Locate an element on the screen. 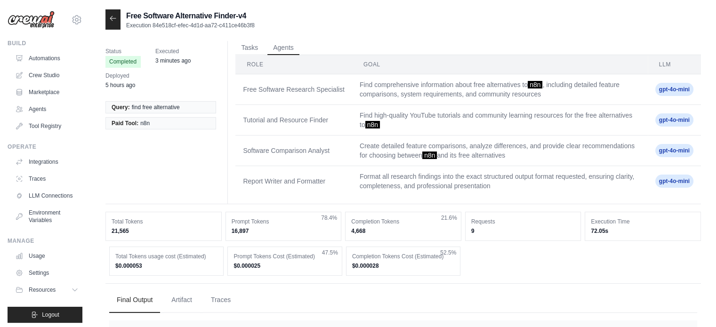  a: Tool Registry is located at coordinates (47, 126).